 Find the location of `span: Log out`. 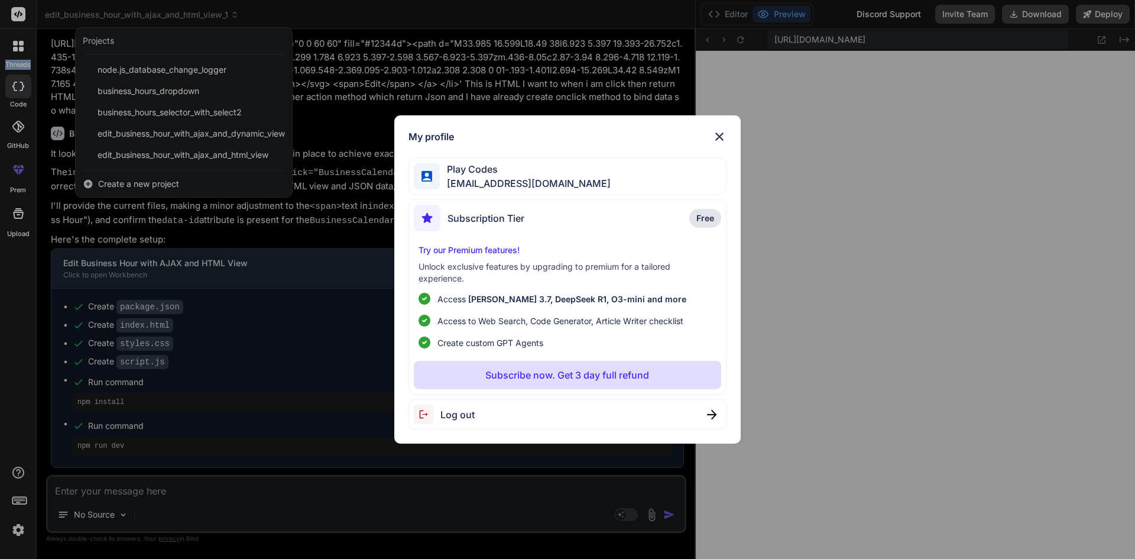

span: Log out is located at coordinates (458, 415).